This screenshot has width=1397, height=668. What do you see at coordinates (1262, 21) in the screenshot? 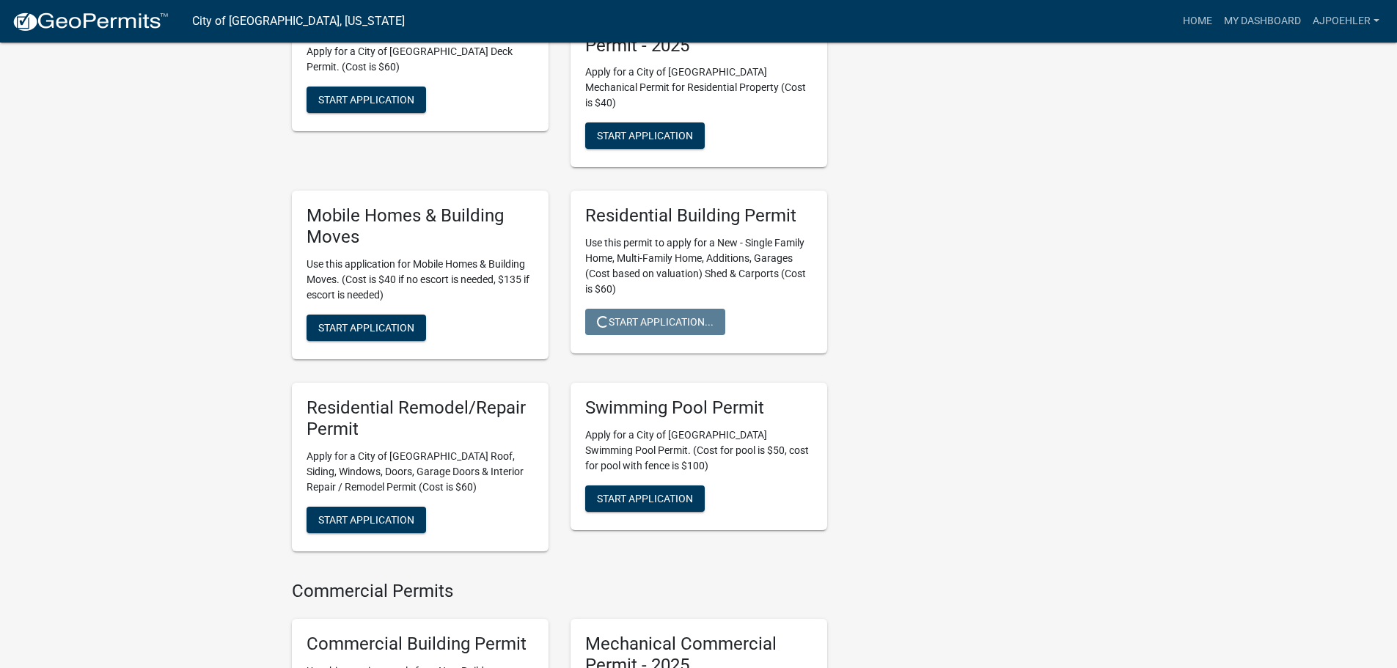
I see `a: My Dashboard` at bounding box center [1262, 21].